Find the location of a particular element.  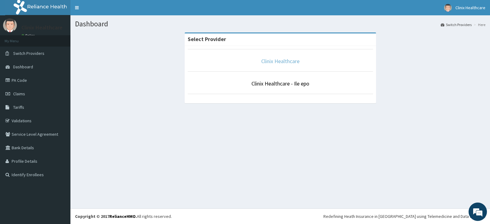

a: Clinix Healthcare is located at coordinates (280, 61).